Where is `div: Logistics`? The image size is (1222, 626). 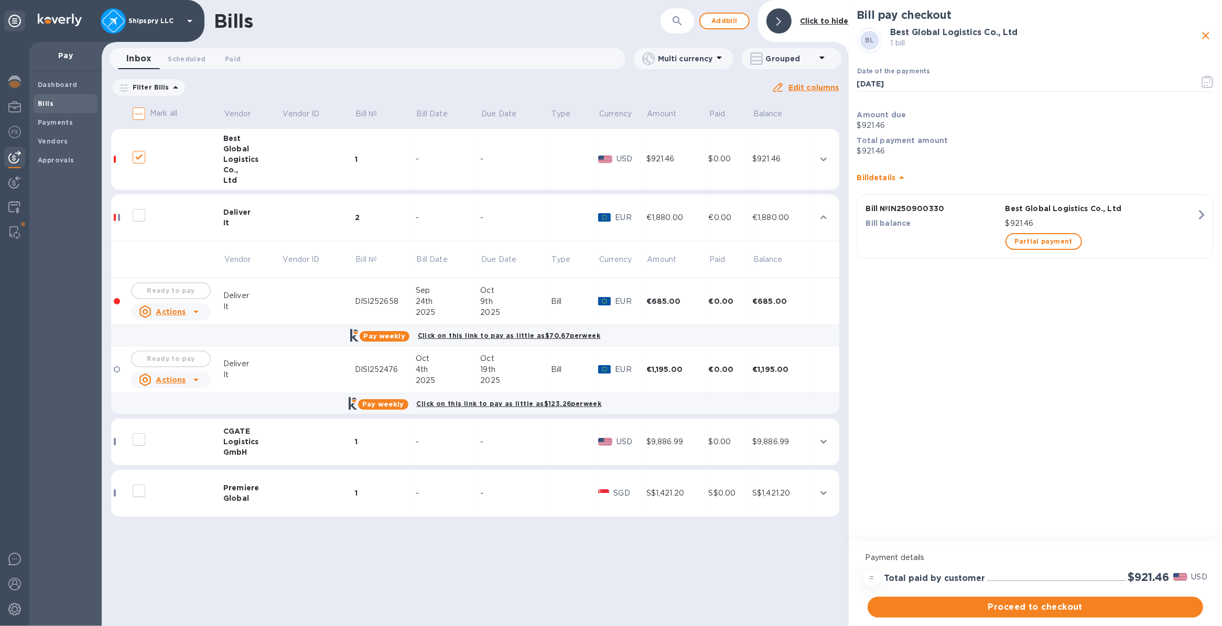 div: Logistics is located at coordinates (253, 159).